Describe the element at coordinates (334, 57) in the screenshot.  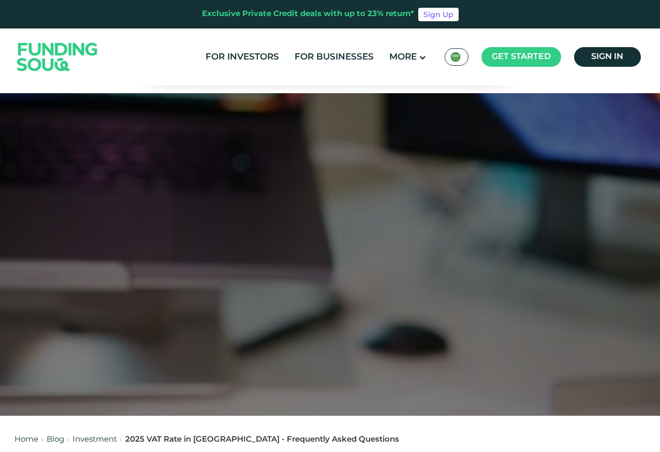
I see `a: For Businesses` at that location.